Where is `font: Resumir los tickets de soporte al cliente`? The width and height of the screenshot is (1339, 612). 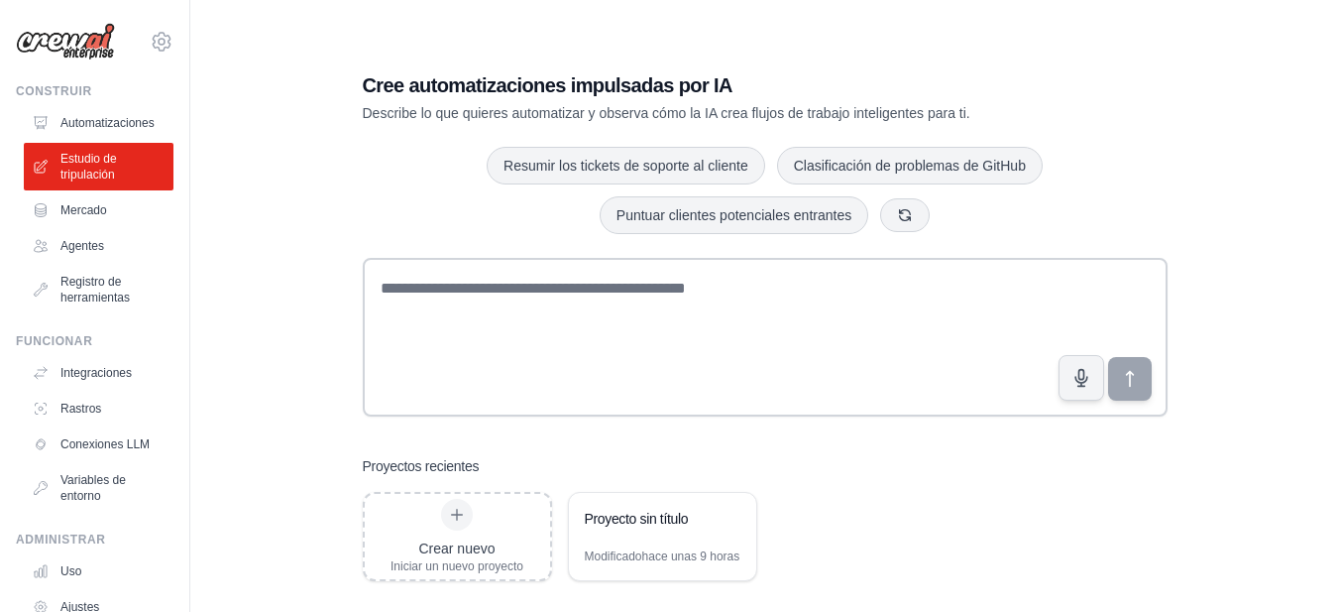 font: Resumir los tickets de soporte al cliente is located at coordinates (625, 166).